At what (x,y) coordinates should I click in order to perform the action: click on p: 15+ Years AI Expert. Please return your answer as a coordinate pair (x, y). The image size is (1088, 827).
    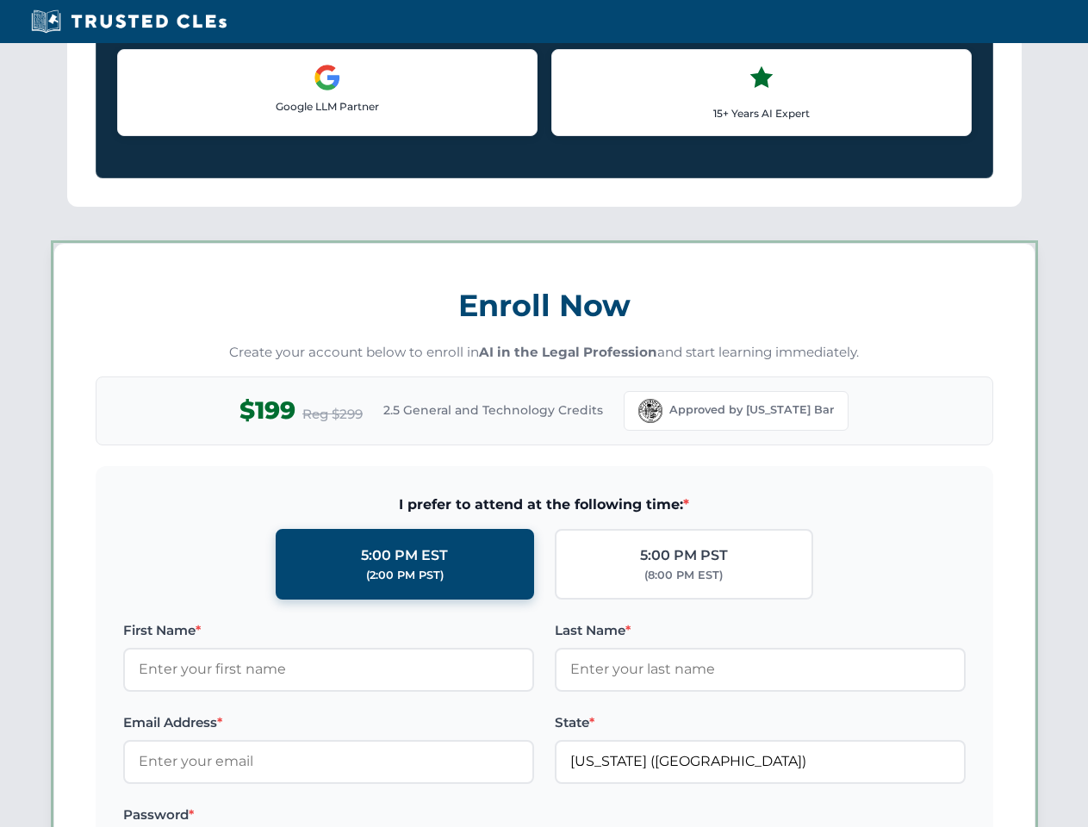
    Looking at the image, I should click on (762, 113).